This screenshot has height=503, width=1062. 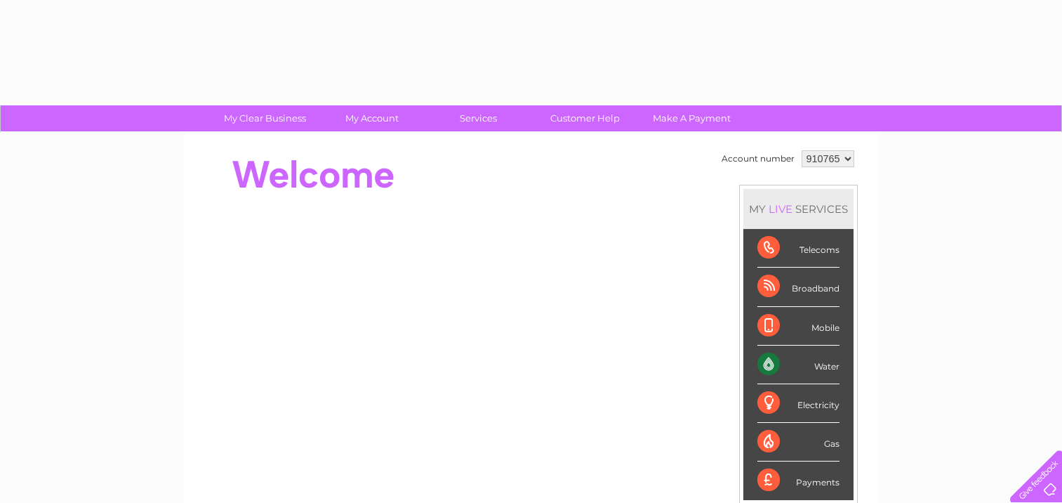 I want to click on div: LIVE, so click(x=781, y=208).